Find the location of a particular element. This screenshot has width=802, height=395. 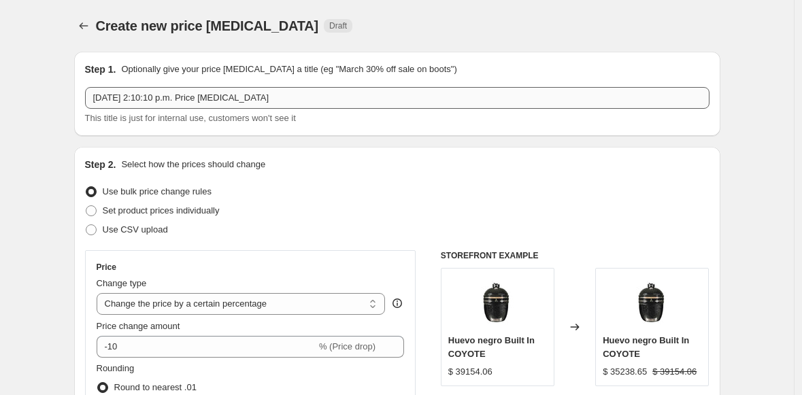

span: Draft is located at coordinates (338, 26).